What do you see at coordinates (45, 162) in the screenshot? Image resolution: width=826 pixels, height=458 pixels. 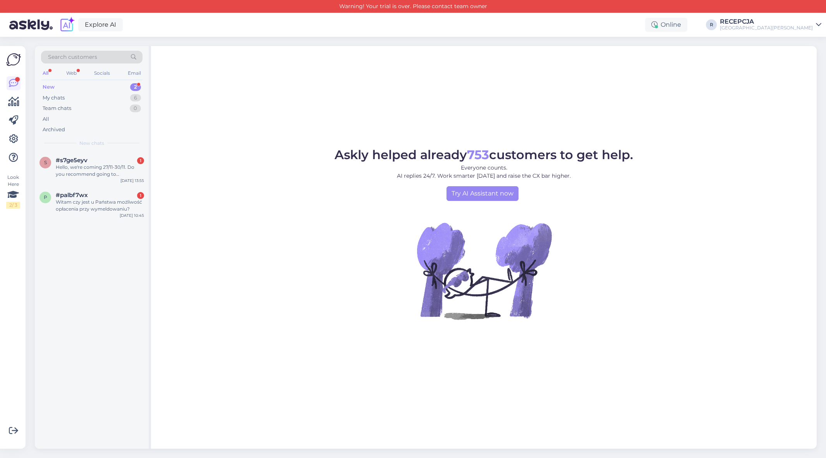 I see `span: s` at bounding box center [45, 162].